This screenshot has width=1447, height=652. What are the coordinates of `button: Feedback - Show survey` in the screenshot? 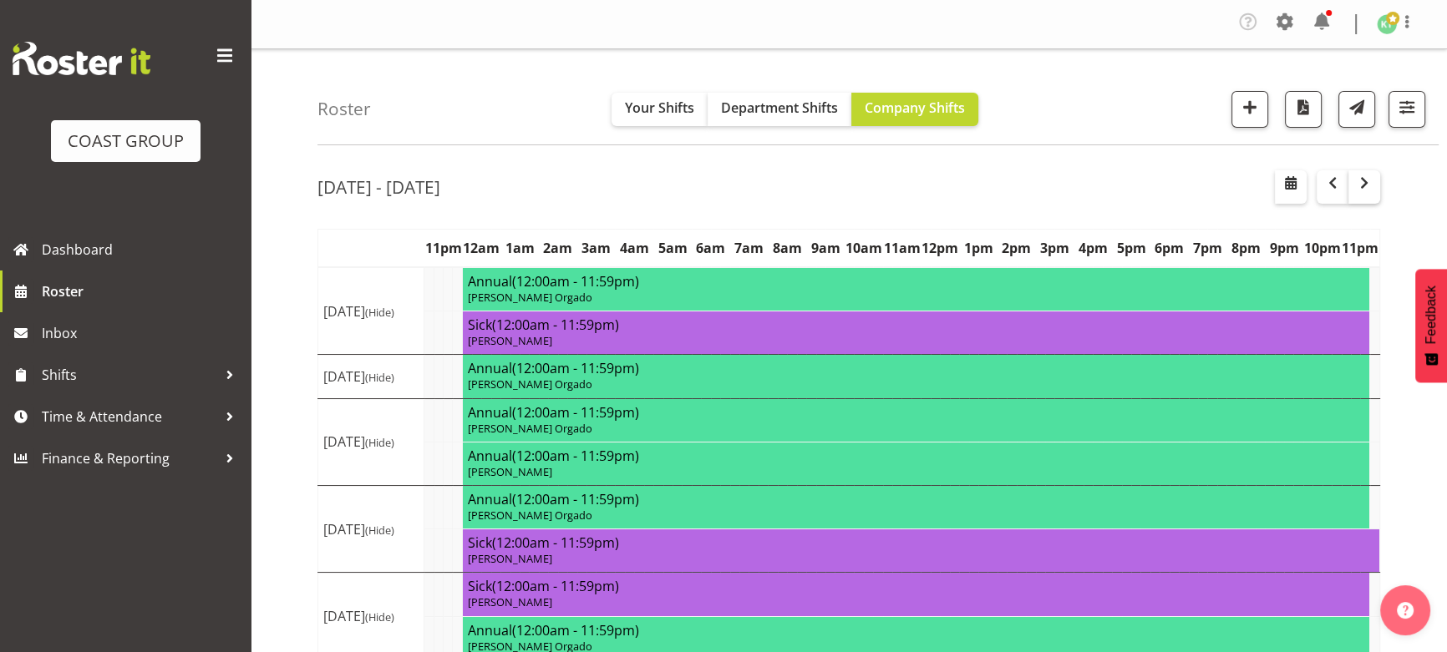 It's located at (1431, 326).